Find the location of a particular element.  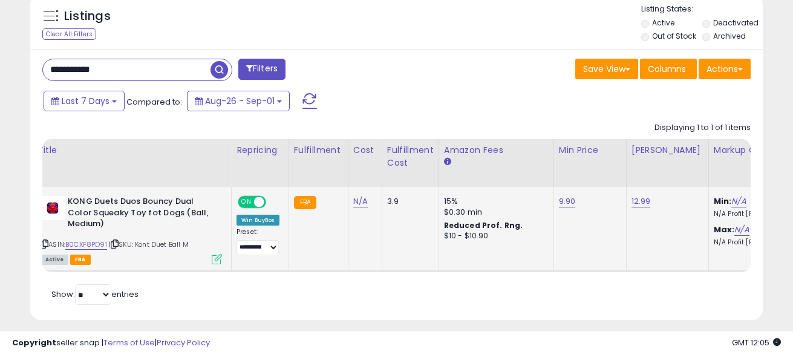

span: Compared to: is located at coordinates (154, 102).